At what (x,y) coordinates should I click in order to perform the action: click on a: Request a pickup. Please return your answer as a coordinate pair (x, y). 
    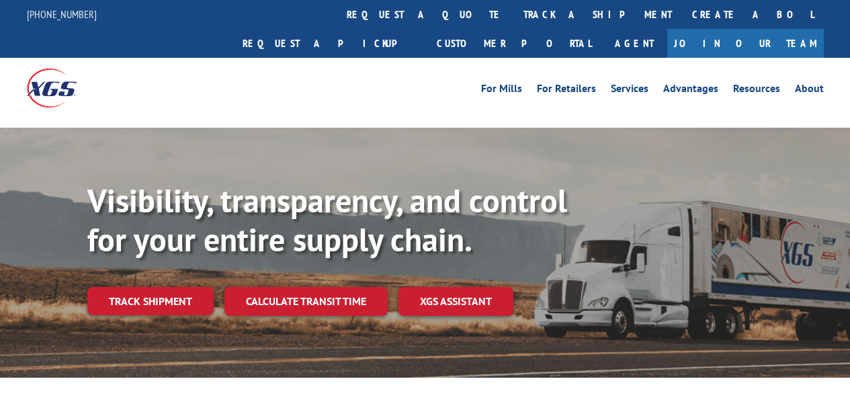
    Looking at the image, I should click on (329, 43).